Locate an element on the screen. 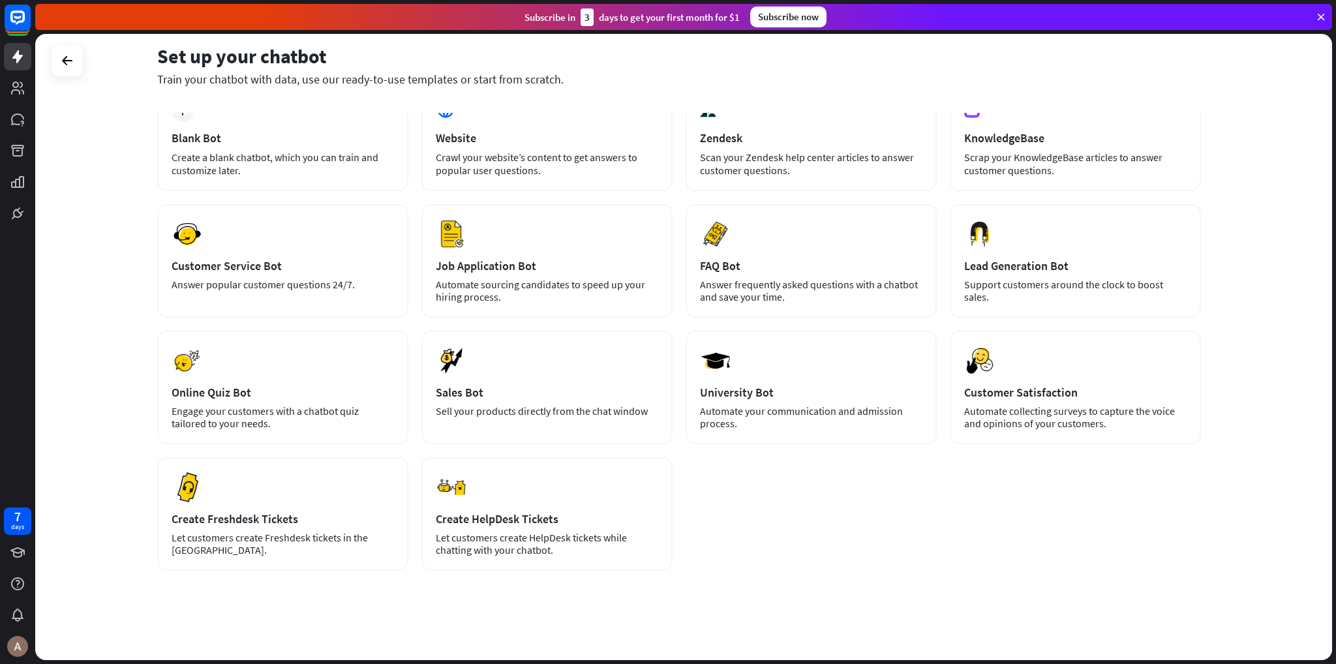  div: Online Quiz Bot is located at coordinates (282, 392).